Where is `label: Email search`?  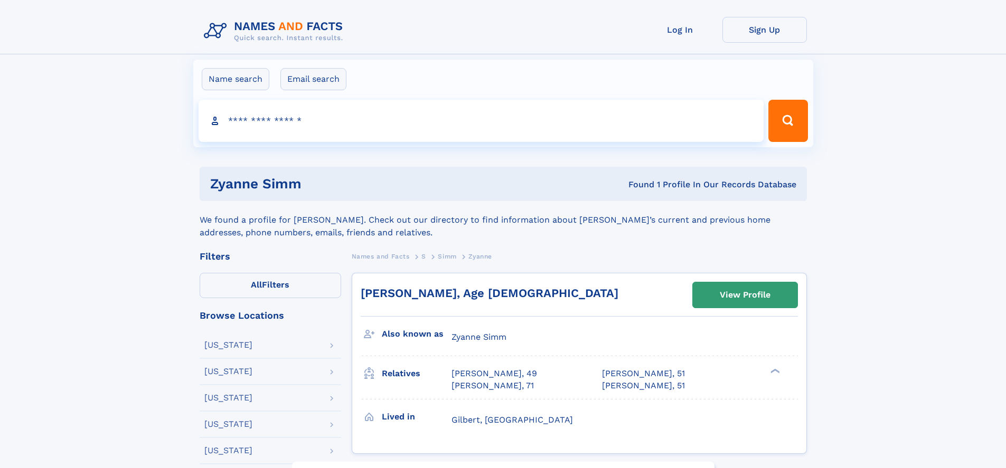 label: Email search is located at coordinates (313, 79).